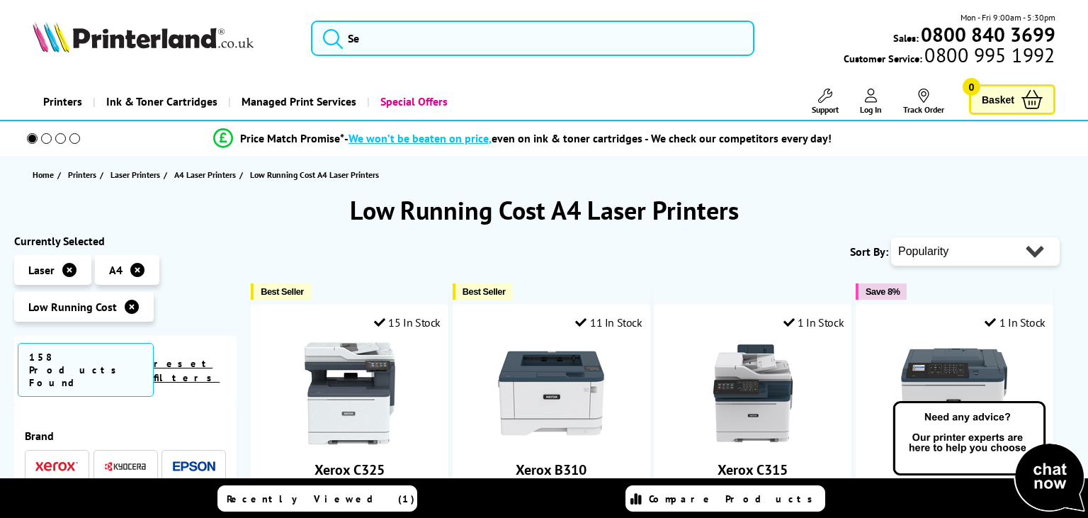  I want to click on div: Brand, so click(125, 436).